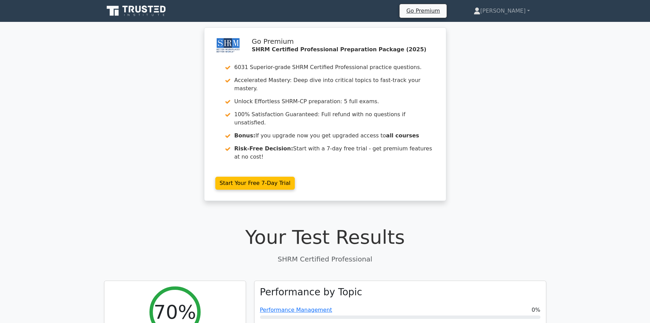  What do you see at coordinates (296, 309) in the screenshot?
I see `a: Performance Management` at bounding box center [296, 309].